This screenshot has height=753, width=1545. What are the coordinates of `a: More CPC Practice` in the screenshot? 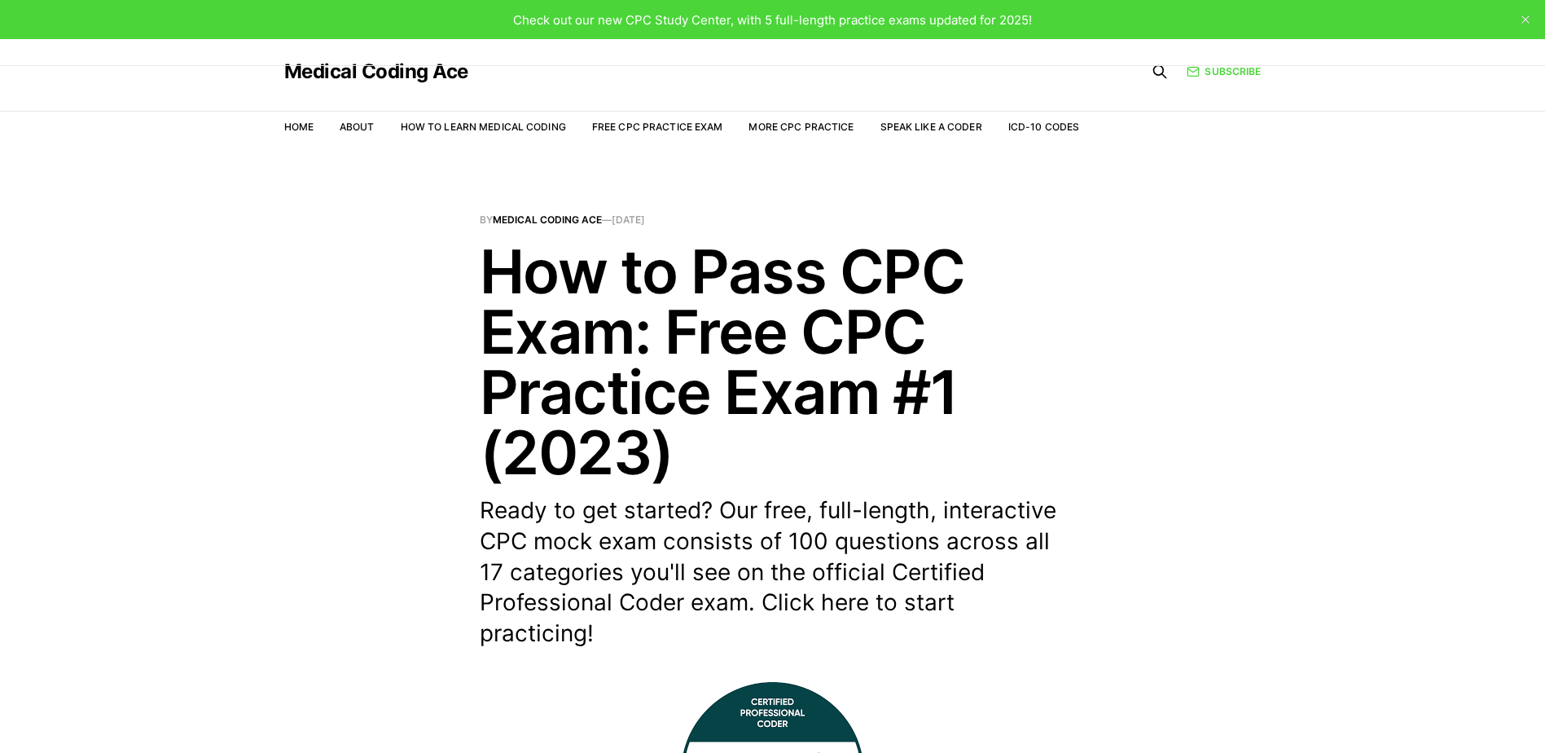 It's located at (801, 126).